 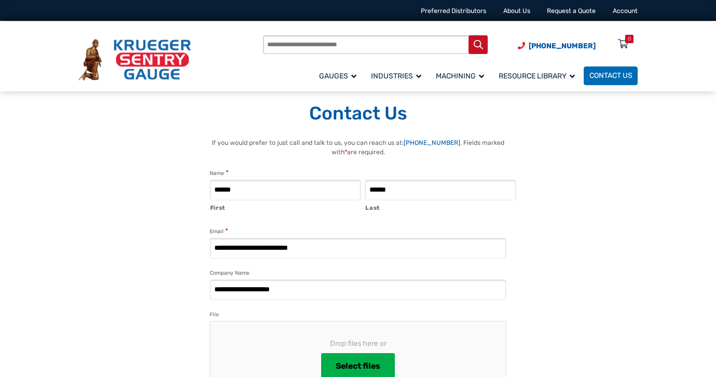 What do you see at coordinates (557, 46) in the screenshot?
I see `a: Phone Number (920) 434-8860` at bounding box center [557, 46].